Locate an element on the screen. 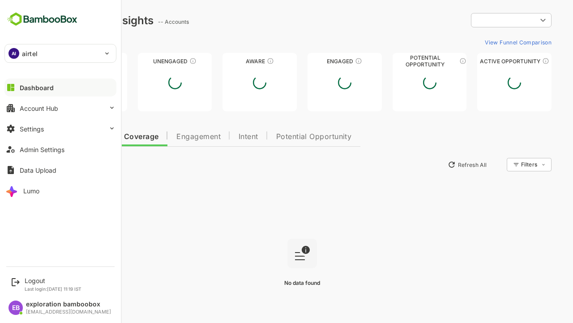  span: No data found is located at coordinates (271, 282).